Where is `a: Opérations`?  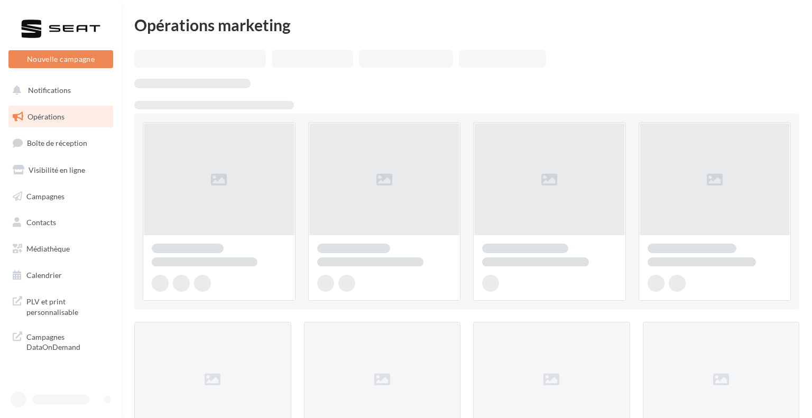 a: Opérations is located at coordinates (61, 117).